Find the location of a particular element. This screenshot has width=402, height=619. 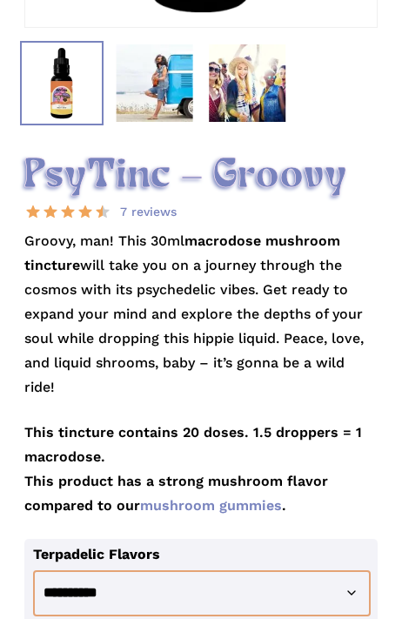

strong: macrodose mushroom tincture is located at coordinates (182, 252).